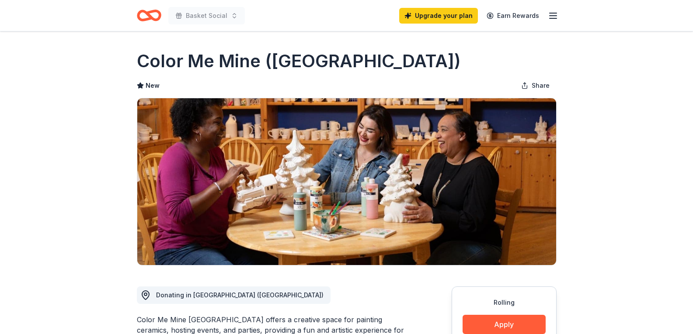 Image resolution: width=693 pixels, height=334 pixels. I want to click on button: Apply, so click(504, 325).